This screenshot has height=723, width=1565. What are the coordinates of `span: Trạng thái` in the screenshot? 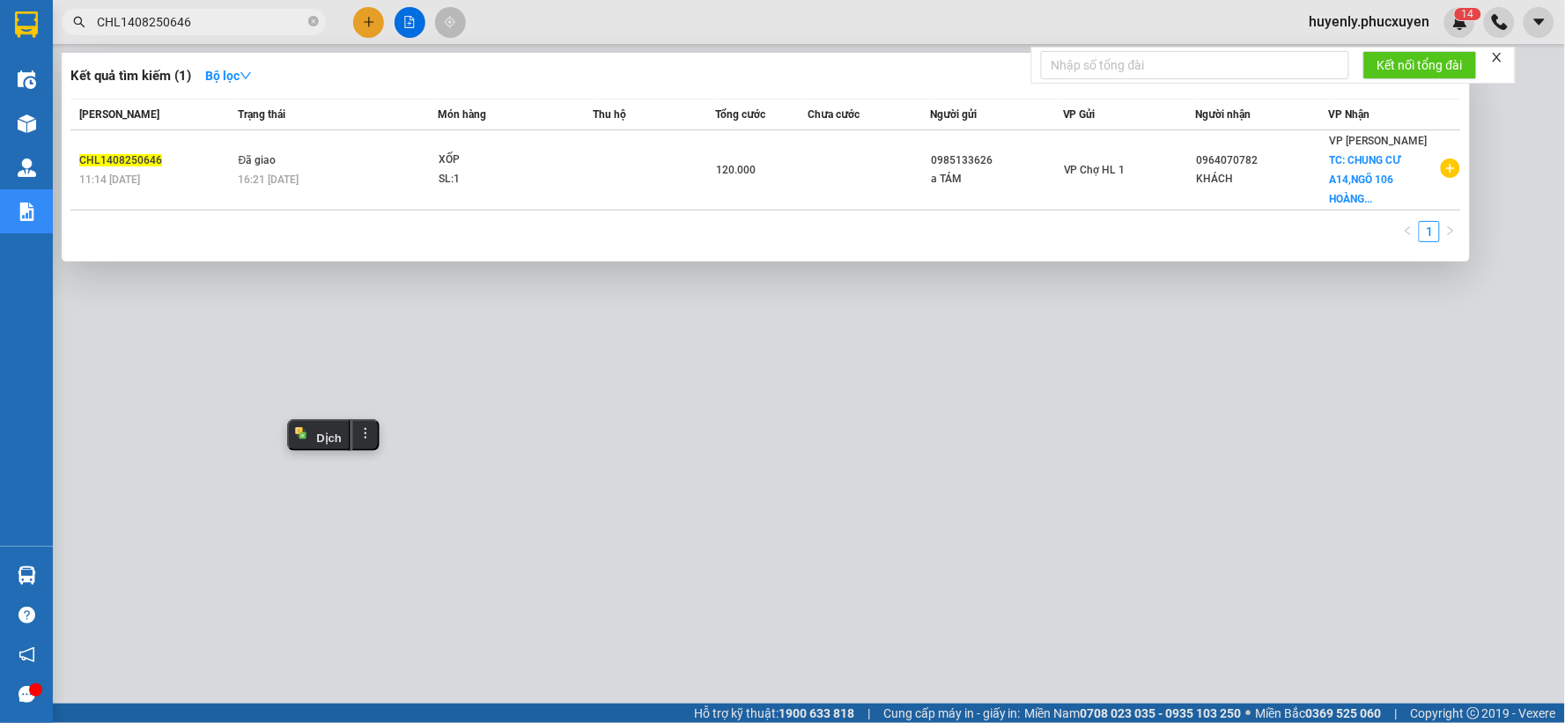 It's located at (262, 115).